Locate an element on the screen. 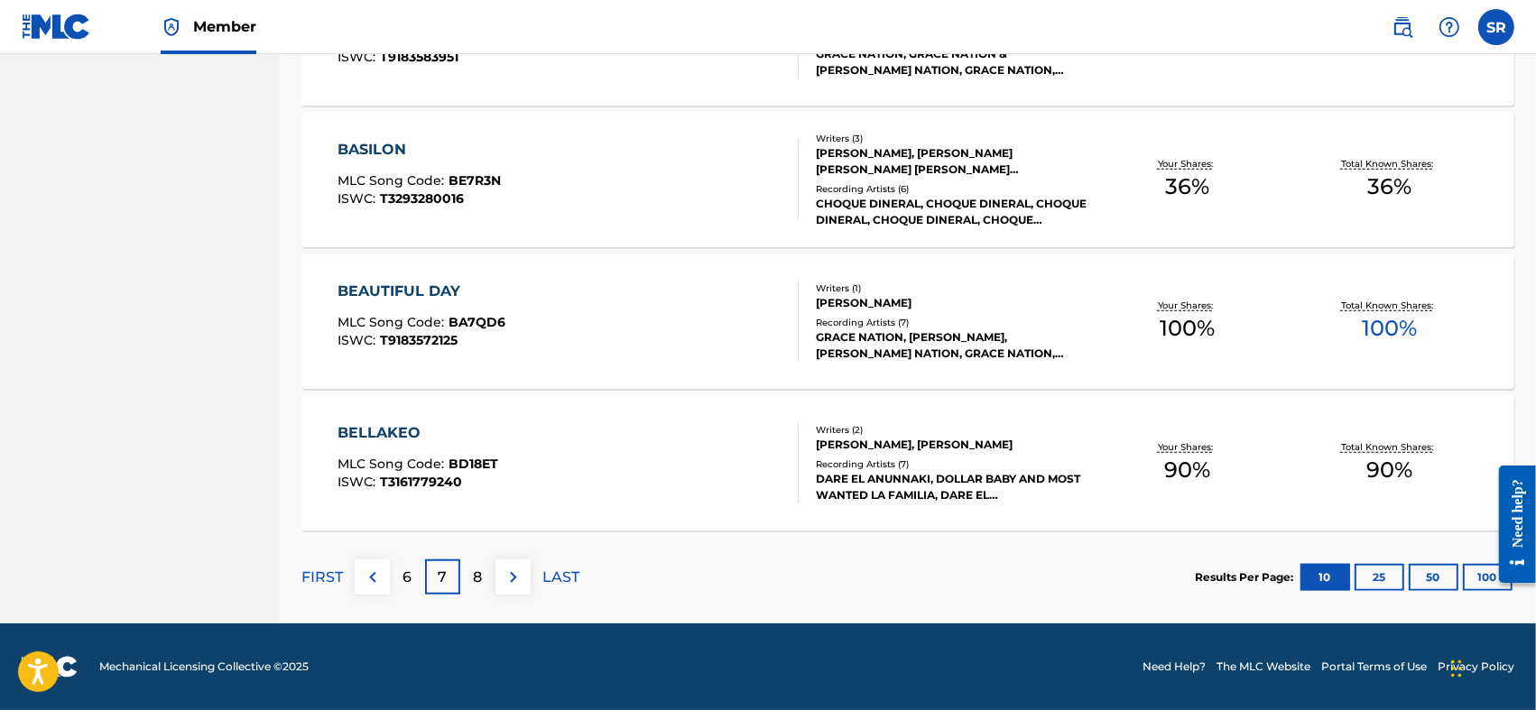 The width and height of the screenshot is (1536, 710). button: 50 is located at coordinates (1433, 578).